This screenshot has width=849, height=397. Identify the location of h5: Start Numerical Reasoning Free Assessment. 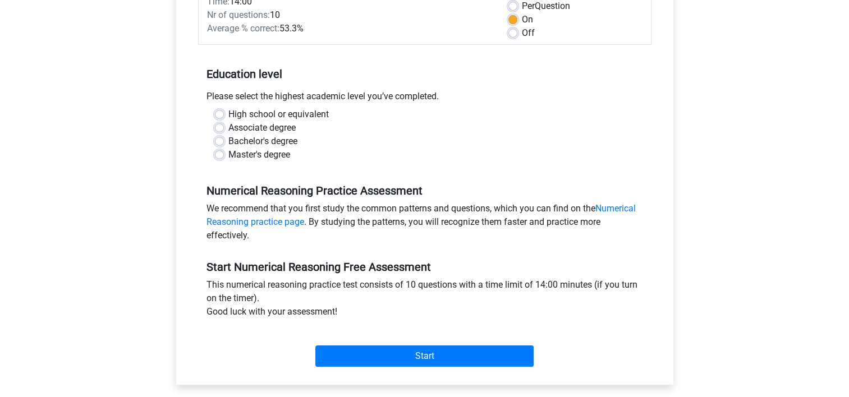
(425, 267).